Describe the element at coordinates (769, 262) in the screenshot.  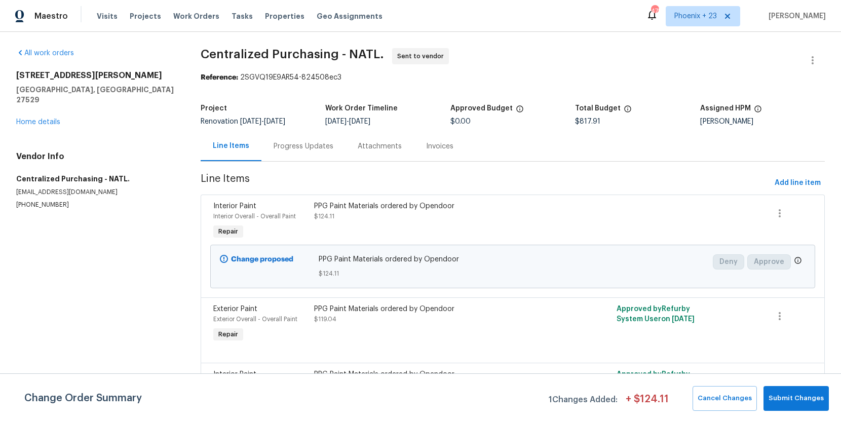
I see `button: Approve` at that location.